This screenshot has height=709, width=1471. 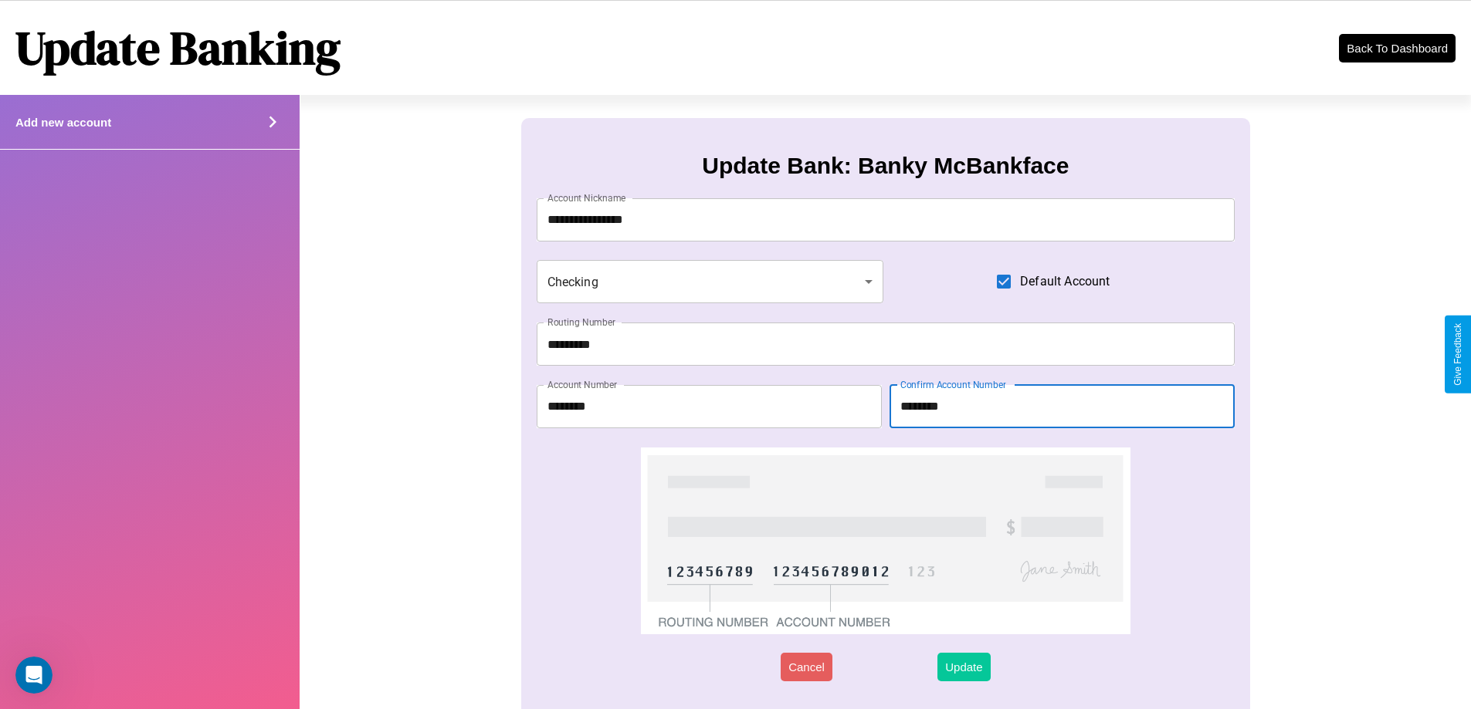 I want to click on label: Routing Number, so click(x=581, y=322).